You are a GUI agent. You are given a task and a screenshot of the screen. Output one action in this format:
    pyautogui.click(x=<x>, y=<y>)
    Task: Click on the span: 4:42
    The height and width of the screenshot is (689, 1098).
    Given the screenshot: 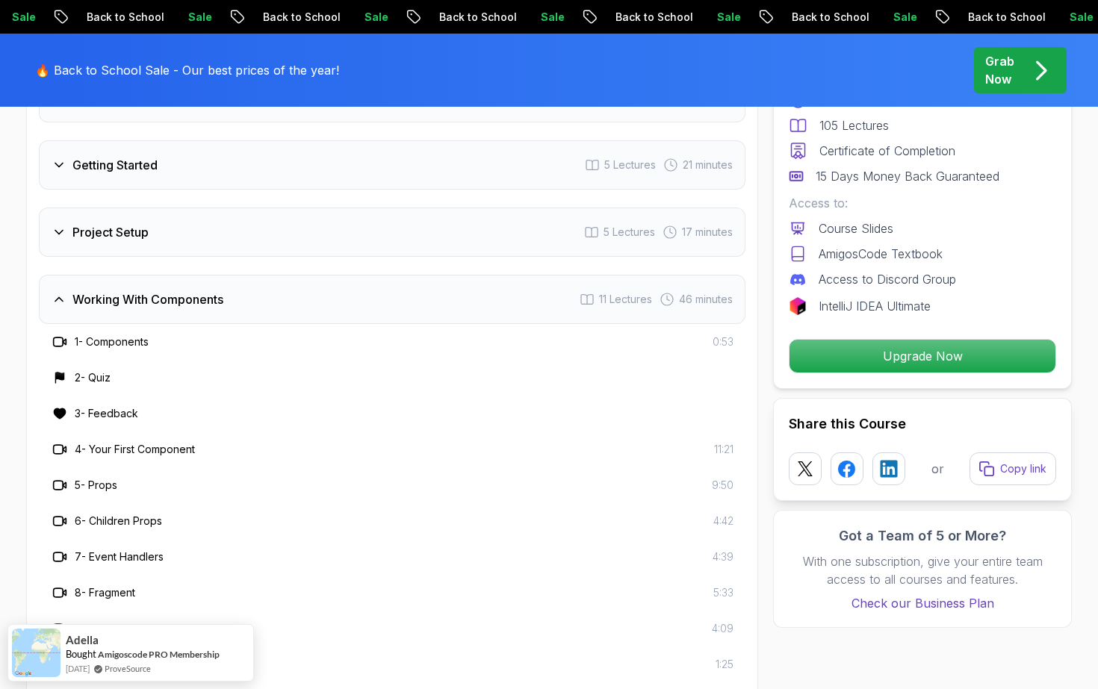 What is the action you would take?
    pyautogui.click(x=723, y=521)
    